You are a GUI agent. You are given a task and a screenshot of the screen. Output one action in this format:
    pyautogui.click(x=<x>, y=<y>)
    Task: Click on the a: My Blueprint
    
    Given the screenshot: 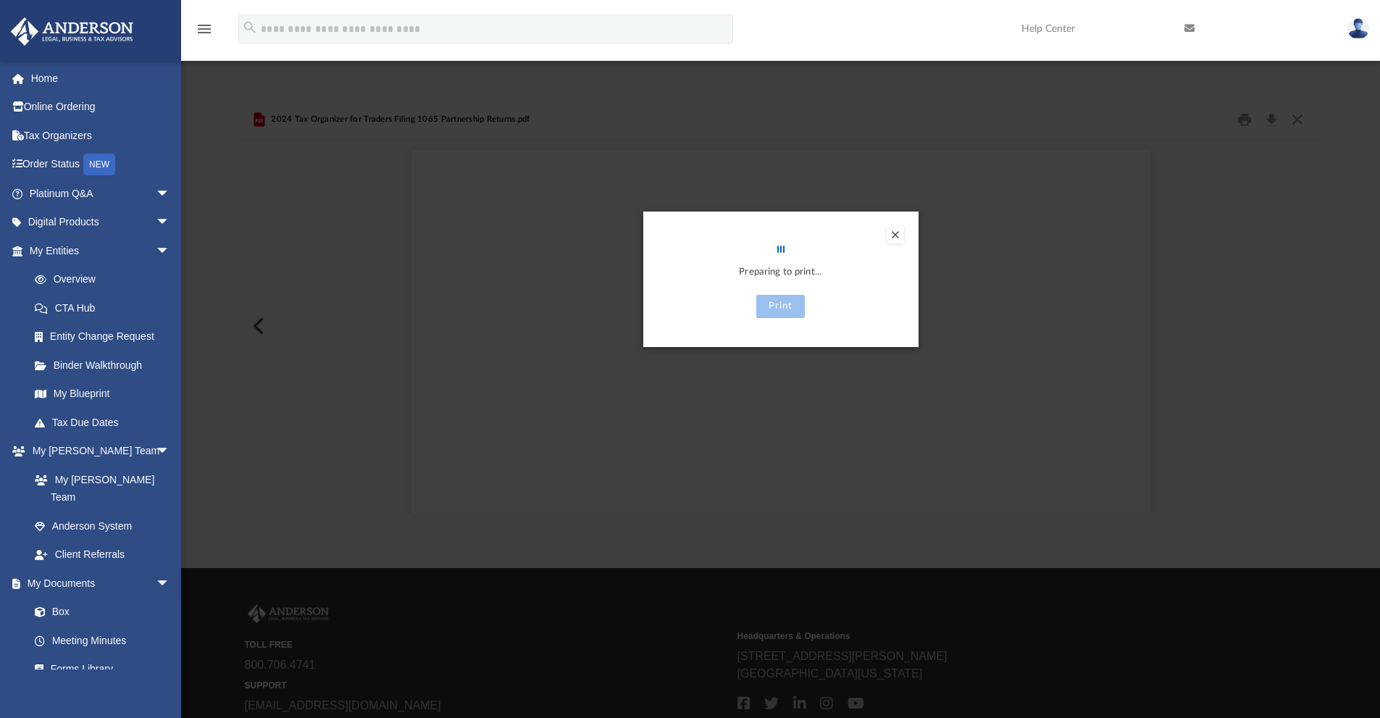 What is the action you would take?
    pyautogui.click(x=102, y=394)
    